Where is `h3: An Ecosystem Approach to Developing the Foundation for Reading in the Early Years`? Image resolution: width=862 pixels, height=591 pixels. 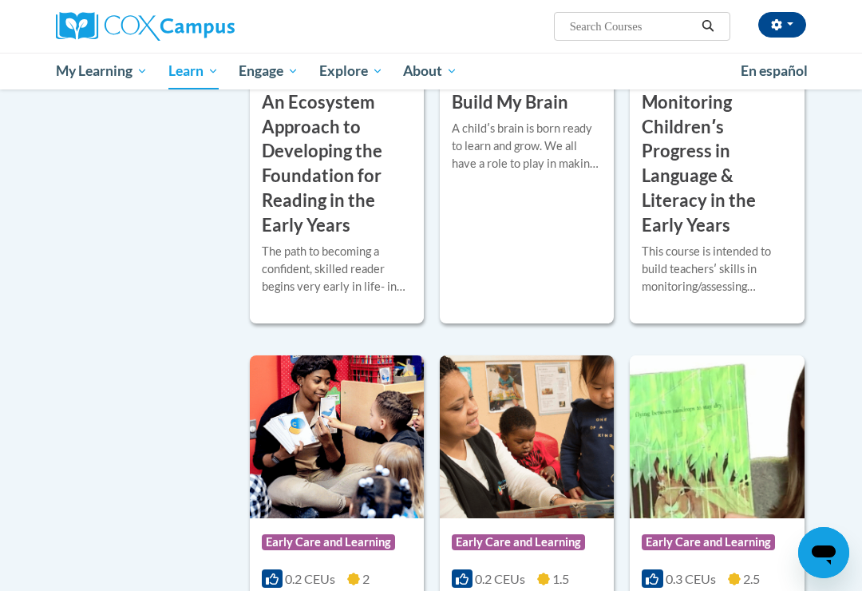 h3: An Ecosystem Approach to Developing the Foundation for Reading in the Early Years is located at coordinates (337, 164).